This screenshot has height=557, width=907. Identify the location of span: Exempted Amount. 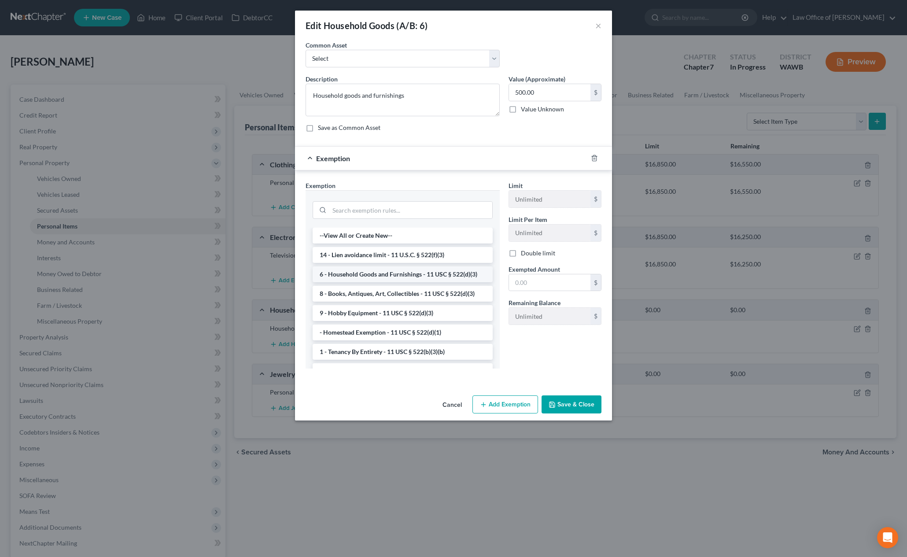
(534, 269).